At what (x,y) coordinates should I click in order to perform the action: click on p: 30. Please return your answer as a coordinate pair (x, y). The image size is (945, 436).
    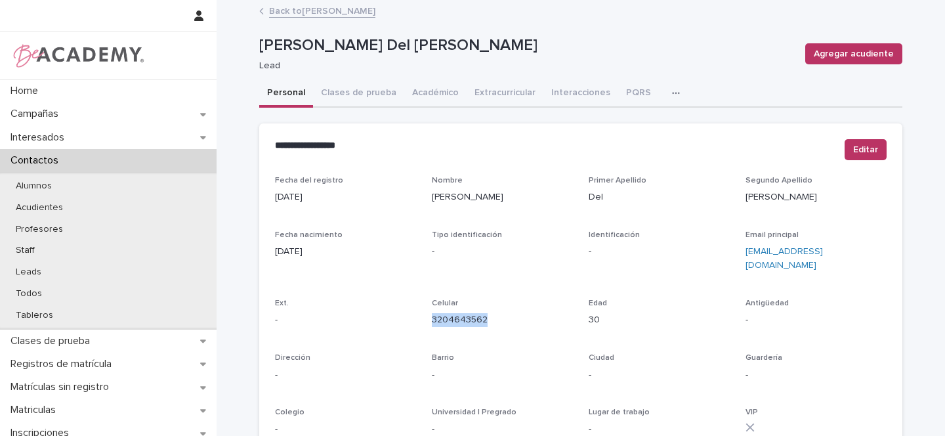
    Looking at the image, I should click on (659, 320).